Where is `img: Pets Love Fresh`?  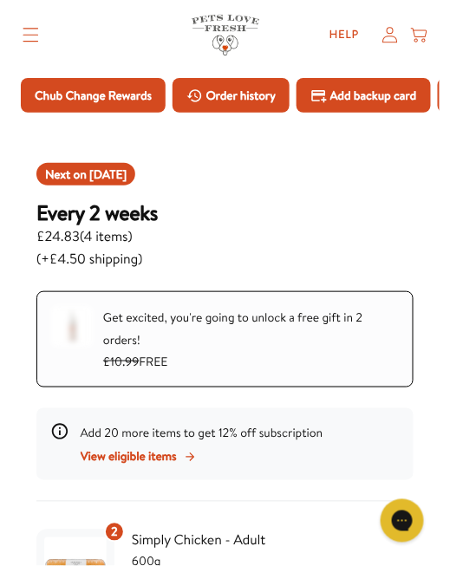
img: Pets Love Fresh is located at coordinates (225, 34).